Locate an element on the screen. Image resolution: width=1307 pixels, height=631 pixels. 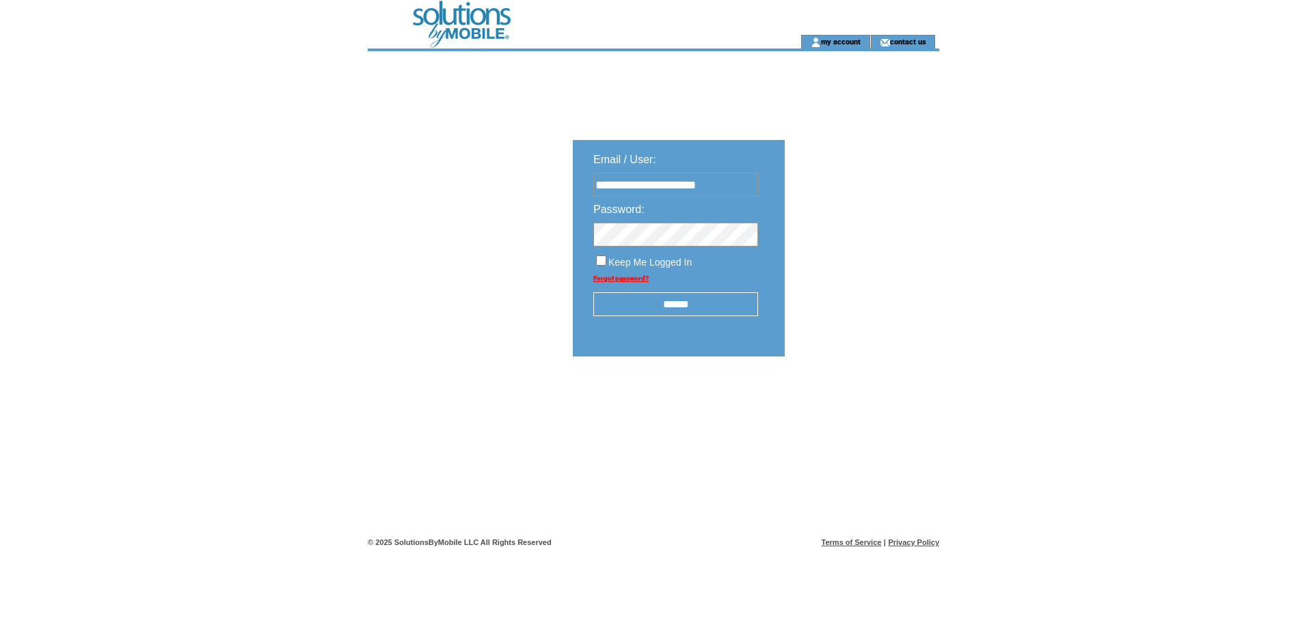
img: transparent.png;jsessionid=8B4033A45D0DC84BCF62AEF621414C49 is located at coordinates (858, 399).